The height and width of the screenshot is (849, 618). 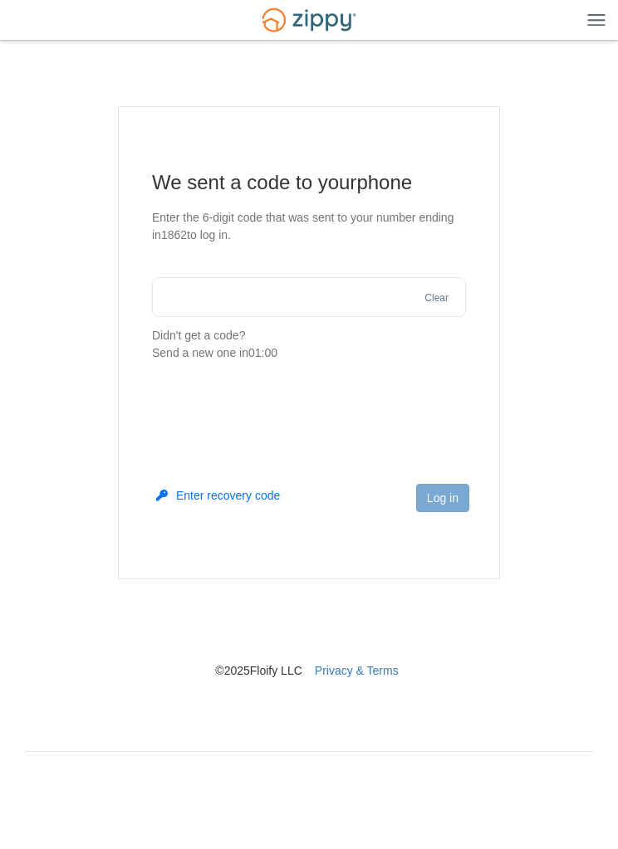 I want to click on h1: We sent a code to your phone, so click(x=309, y=183).